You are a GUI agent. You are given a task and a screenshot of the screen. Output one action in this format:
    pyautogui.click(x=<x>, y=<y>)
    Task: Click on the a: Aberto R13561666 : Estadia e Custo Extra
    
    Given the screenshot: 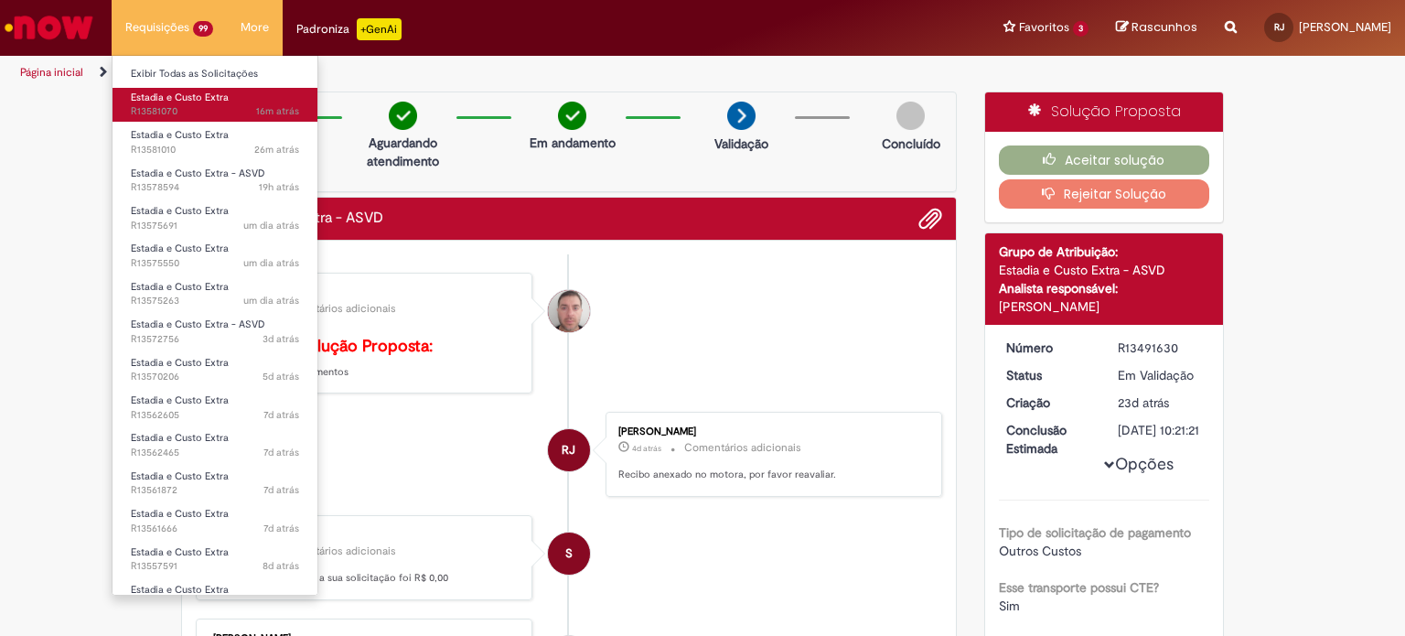 What is the action you would take?
    pyautogui.click(x=215, y=520)
    